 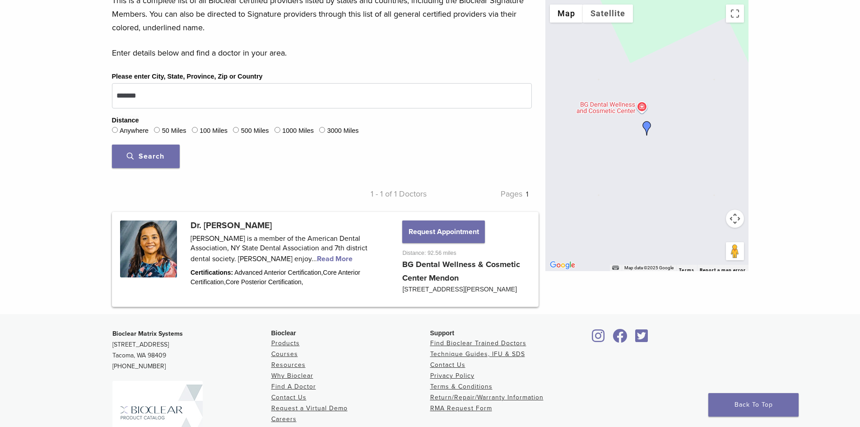 I want to click on a: Return/Repair/Warranty Information, so click(x=487, y=397).